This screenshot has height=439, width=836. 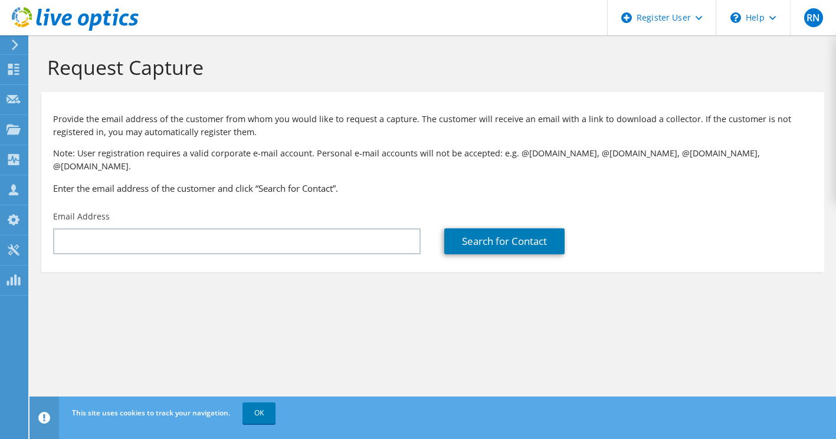 What do you see at coordinates (505, 241) in the screenshot?
I see `a: Search for Contact` at bounding box center [505, 241].